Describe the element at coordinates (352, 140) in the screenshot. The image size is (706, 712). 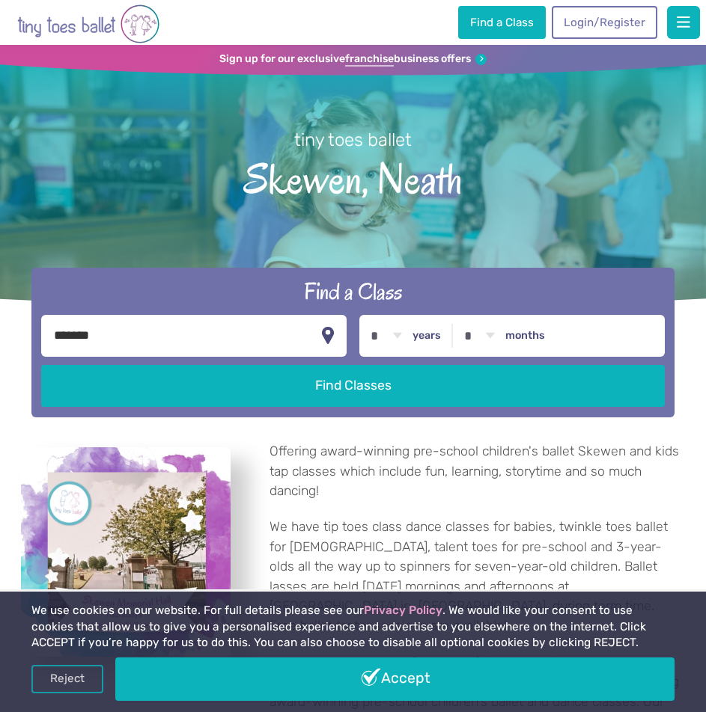
I see `small: tiny toes ballet` at that location.